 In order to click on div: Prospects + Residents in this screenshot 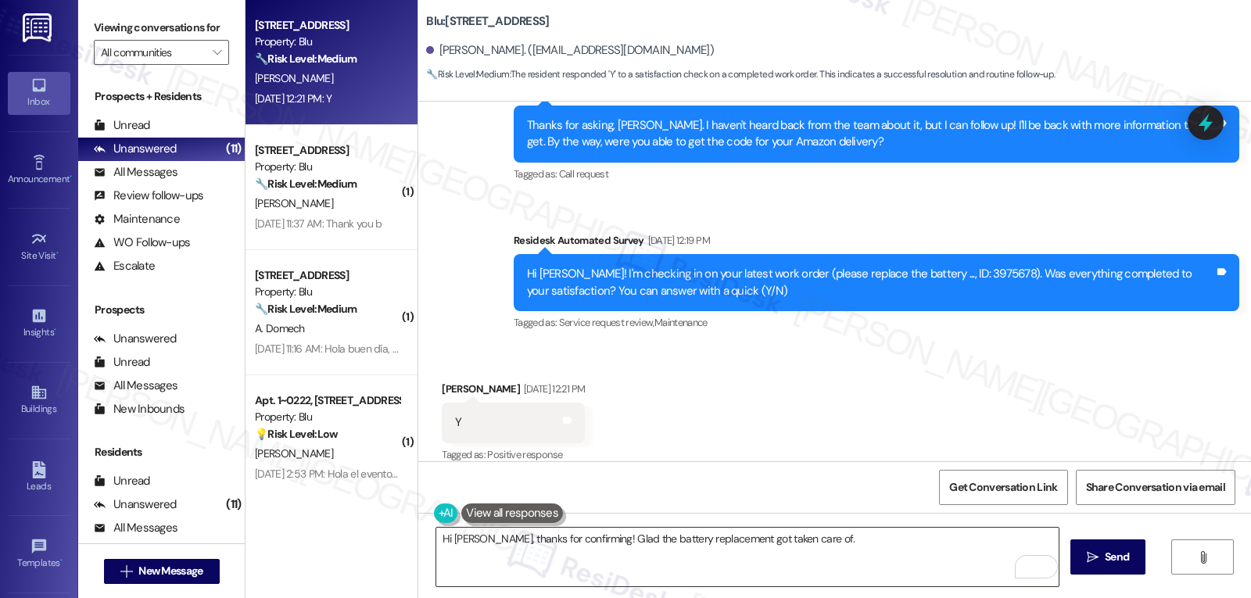, I will do `click(161, 96)`.